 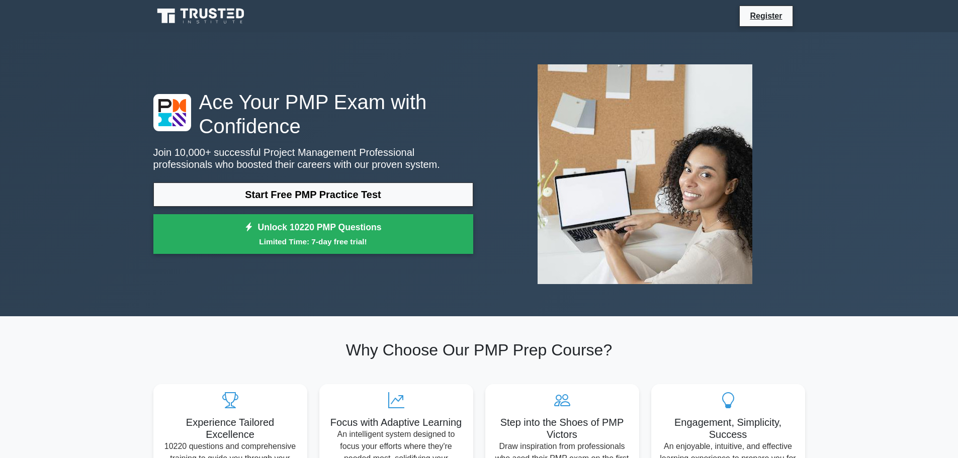 I want to click on h1: Ace Your PMP Exam with Confidence, so click(x=313, y=114).